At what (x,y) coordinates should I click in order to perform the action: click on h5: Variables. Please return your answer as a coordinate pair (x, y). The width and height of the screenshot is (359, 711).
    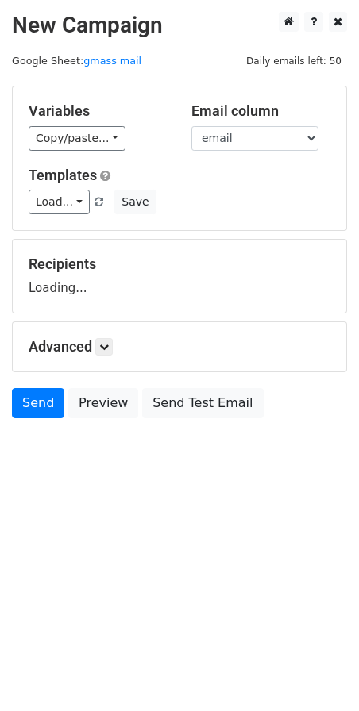
    Looking at the image, I should click on (98, 111).